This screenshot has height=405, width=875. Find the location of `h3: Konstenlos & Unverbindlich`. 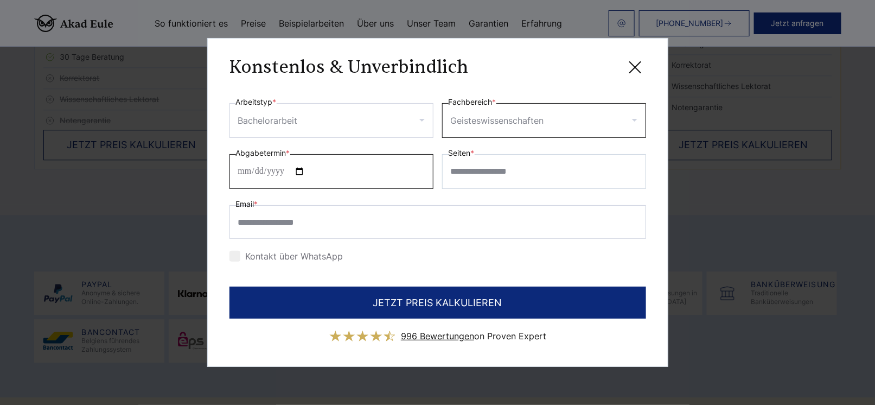

h3: Konstenlos & Unverbindlich is located at coordinates (349, 67).